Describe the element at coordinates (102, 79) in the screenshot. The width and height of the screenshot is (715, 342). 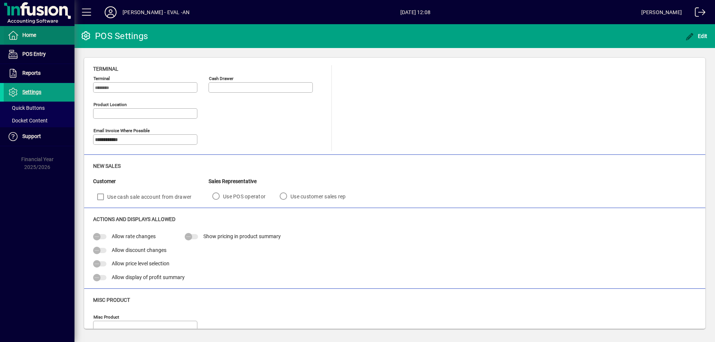
I see `mat-label: Terminal` at that location.